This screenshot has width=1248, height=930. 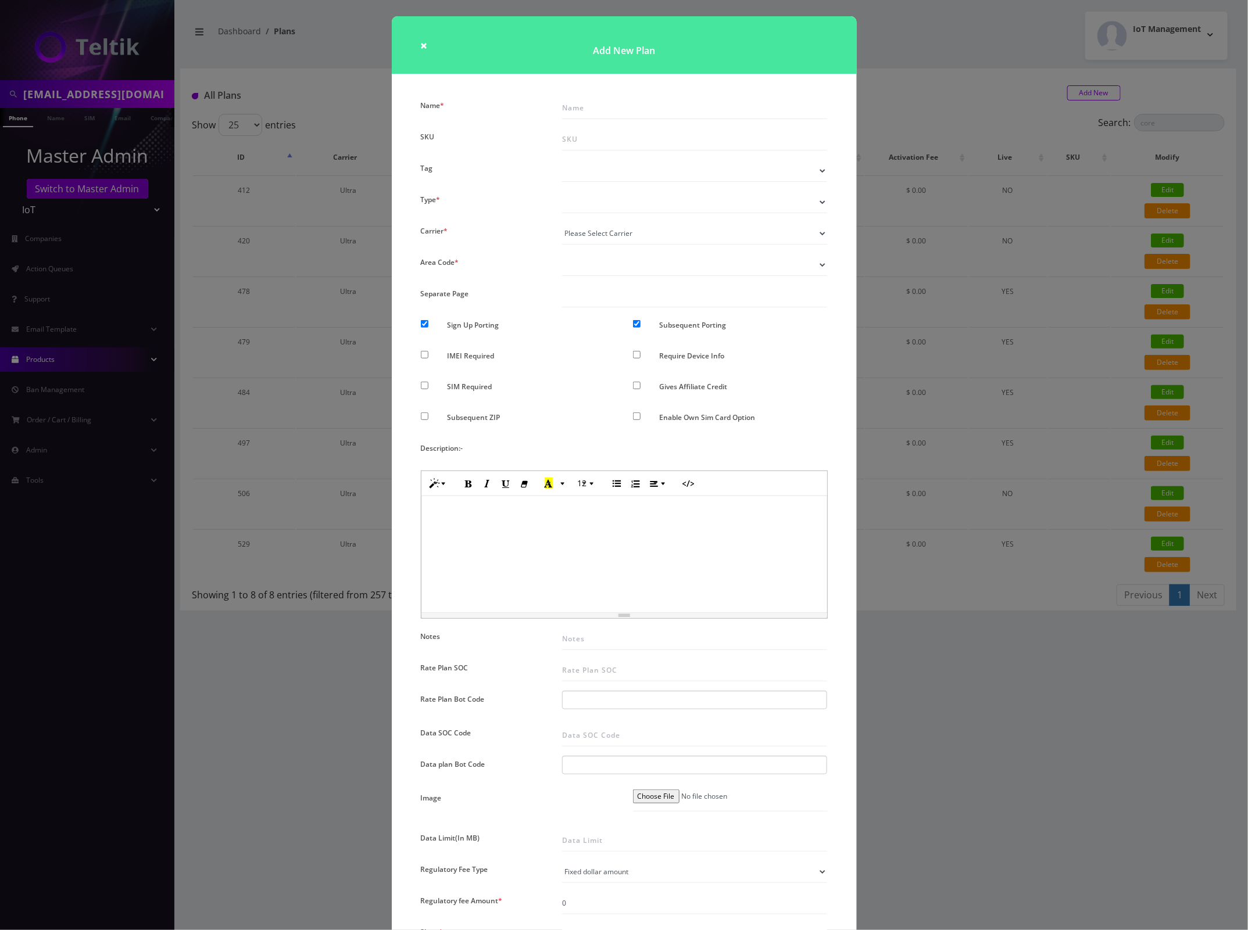 I want to click on label: Area Code, so click(x=440, y=262).